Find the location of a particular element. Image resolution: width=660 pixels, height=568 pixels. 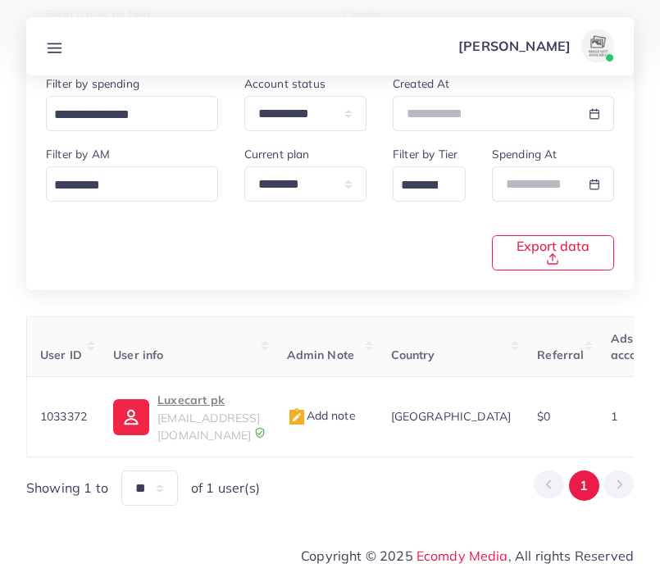

span: Country is located at coordinates (413, 355).